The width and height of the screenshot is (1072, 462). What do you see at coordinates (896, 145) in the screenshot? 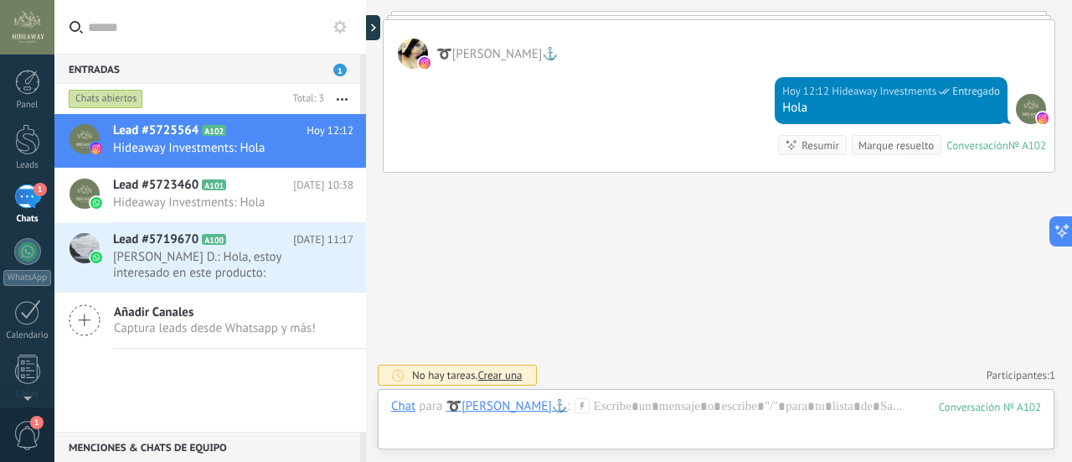
I see `div: Marque resuelto` at bounding box center [896, 145].